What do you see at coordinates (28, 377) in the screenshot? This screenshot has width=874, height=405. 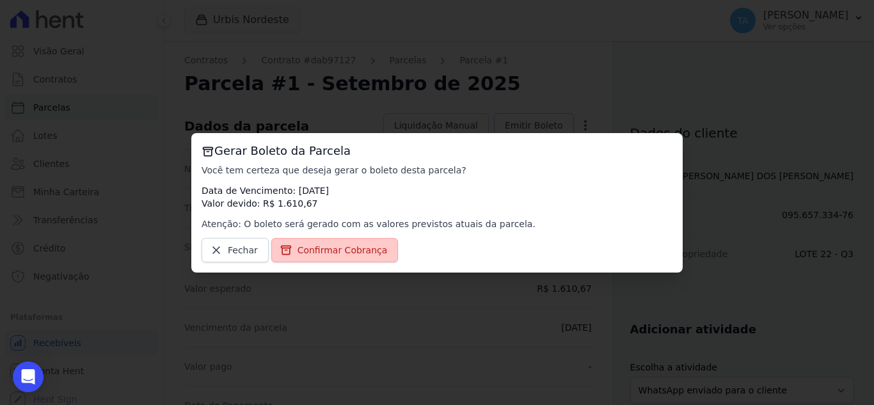 I see `div: Open Intercom Messenger` at bounding box center [28, 377].